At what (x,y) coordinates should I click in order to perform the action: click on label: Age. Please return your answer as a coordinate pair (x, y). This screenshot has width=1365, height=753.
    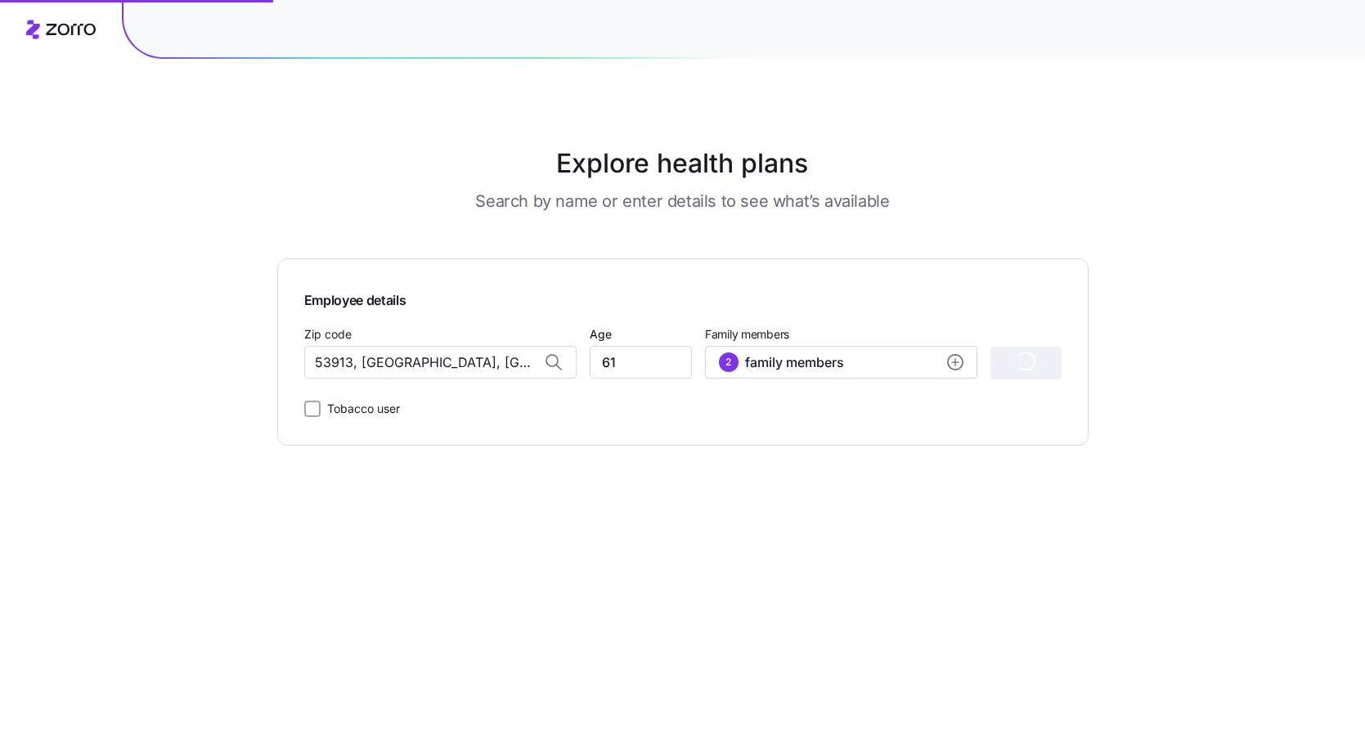
    Looking at the image, I should click on (600, 334).